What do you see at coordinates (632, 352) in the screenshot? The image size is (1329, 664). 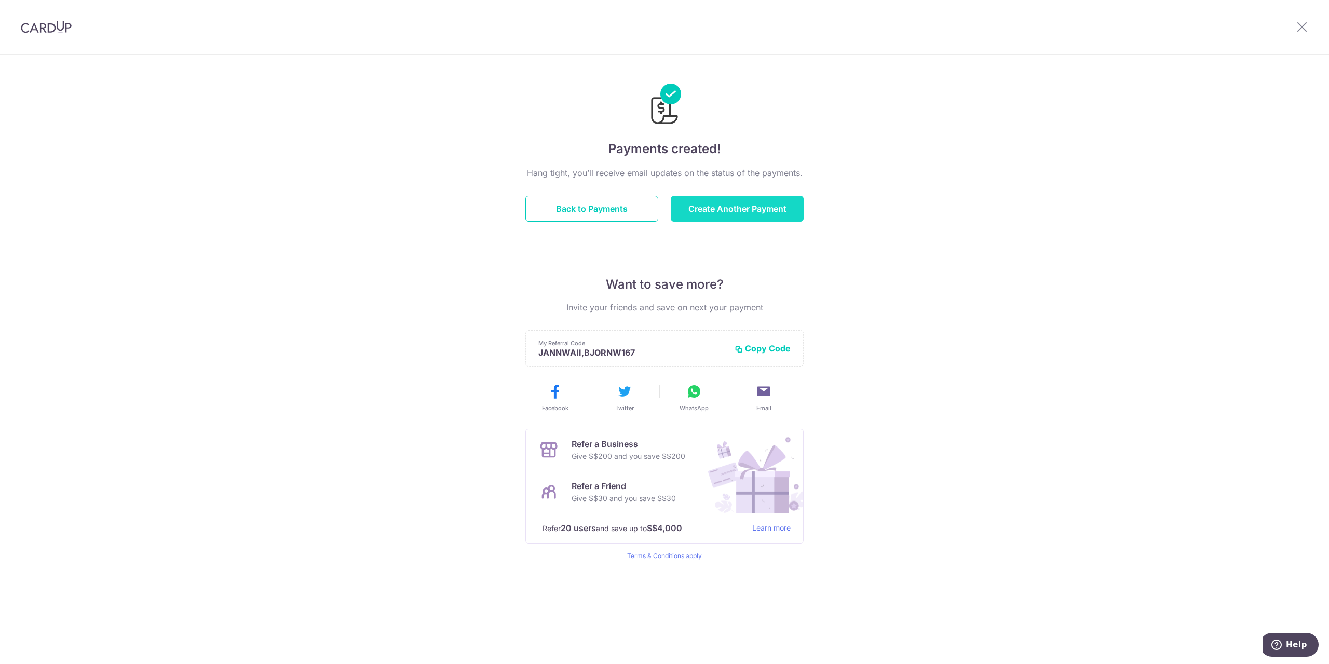 I see `p: JANNWAII,BJORNW167` at bounding box center [632, 352].